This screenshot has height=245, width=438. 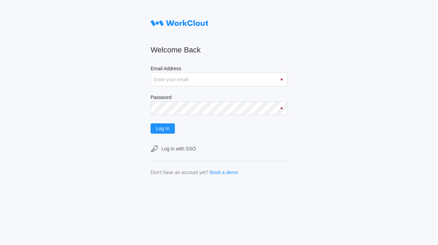 I want to click on button: Log In, so click(x=162, y=128).